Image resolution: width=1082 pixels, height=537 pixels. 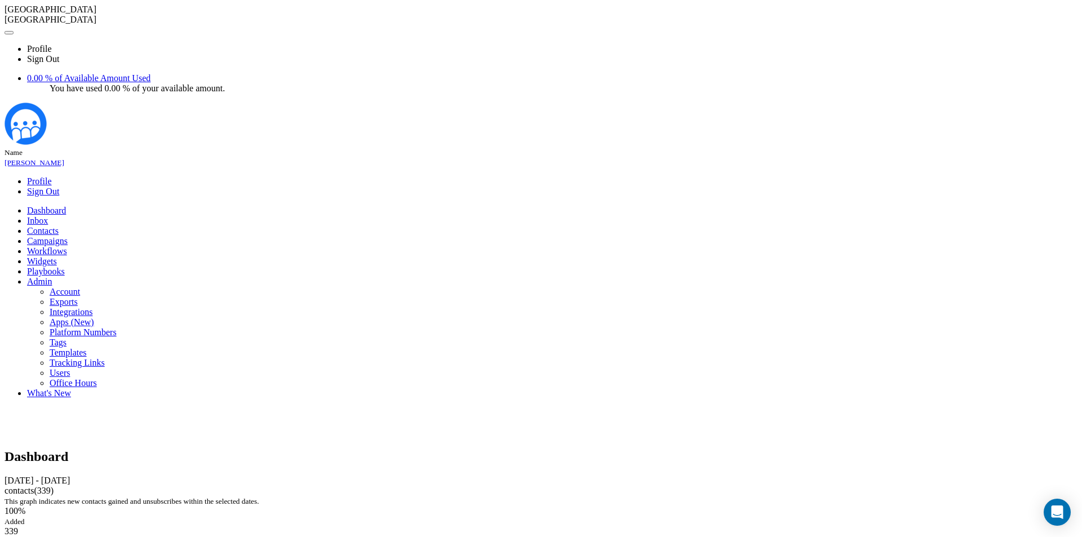 What do you see at coordinates (42, 261) in the screenshot?
I see `a: Widgets` at bounding box center [42, 261].